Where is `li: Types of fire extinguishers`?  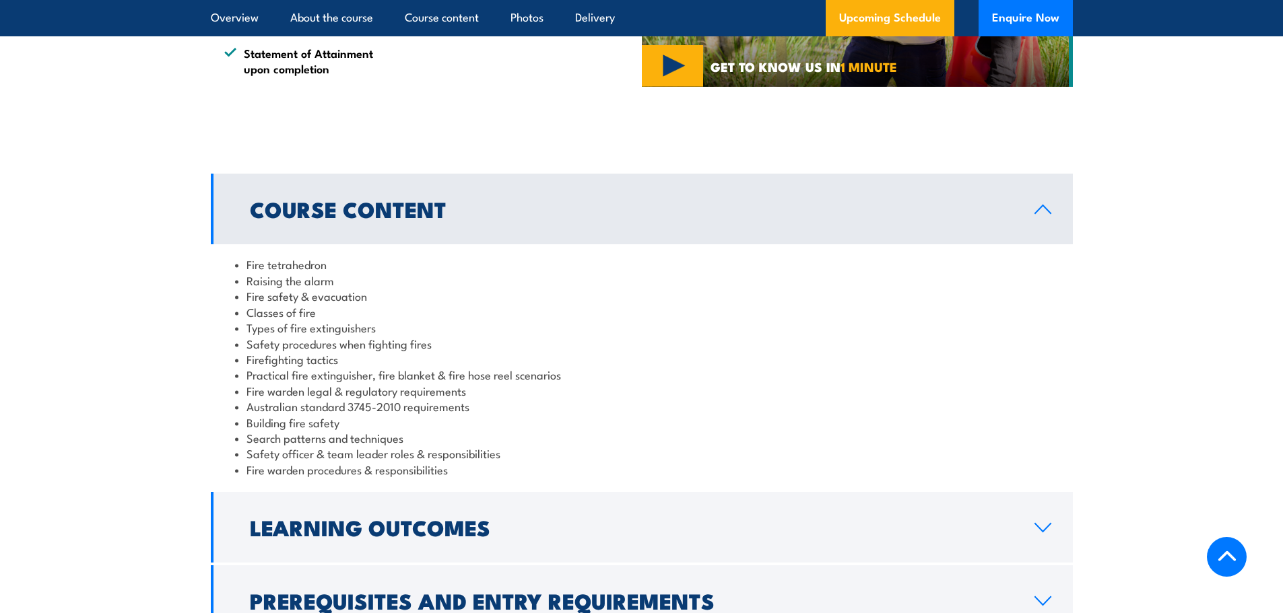 li: Types of fire extinguishers is located at coordinates (642, 327).